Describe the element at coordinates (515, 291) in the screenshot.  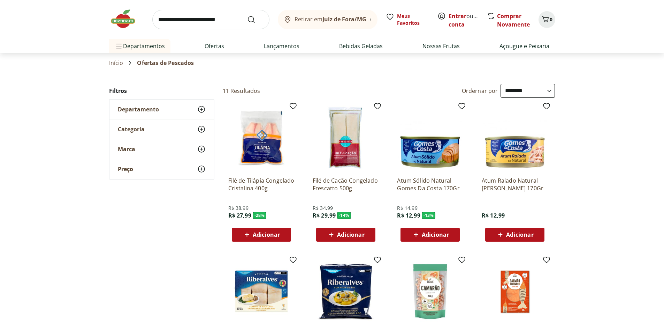
I see `img: Salmão Defumado Fatiado Natural da Terra 80g` at that location.